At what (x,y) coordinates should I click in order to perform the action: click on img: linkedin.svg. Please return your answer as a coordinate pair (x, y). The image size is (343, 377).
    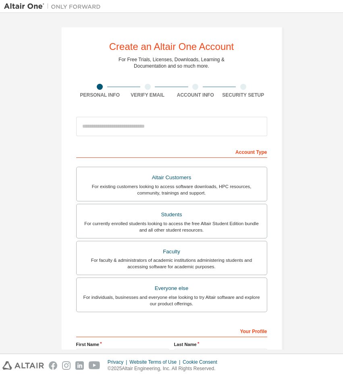
    Looking at the image, I should click on (79, 366).